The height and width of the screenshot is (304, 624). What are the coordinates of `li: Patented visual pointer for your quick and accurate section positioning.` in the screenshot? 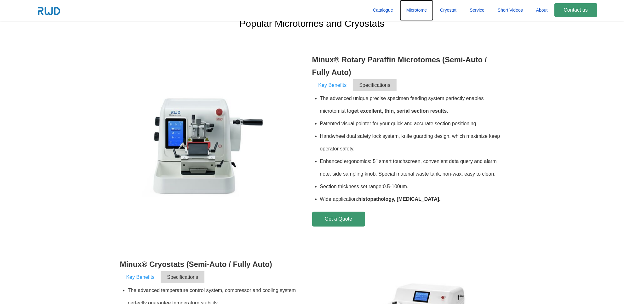 It's located at (412, 124).